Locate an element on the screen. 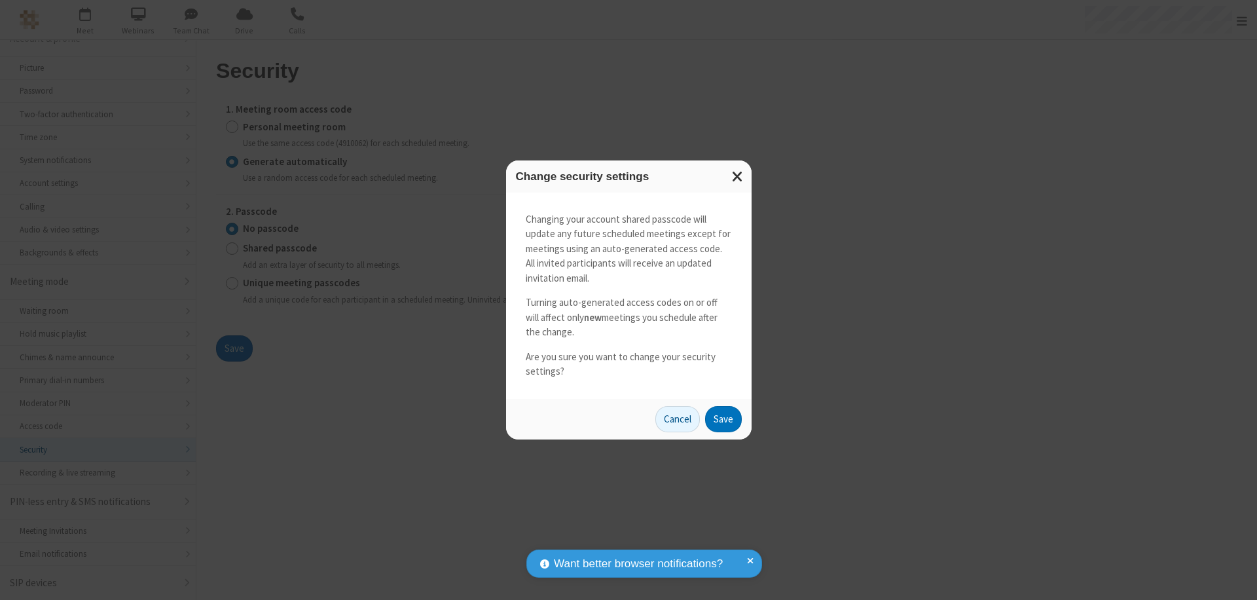 This screenshot has height=600, width=1257. h3: Change security settings is located at coordinates (629, 176).